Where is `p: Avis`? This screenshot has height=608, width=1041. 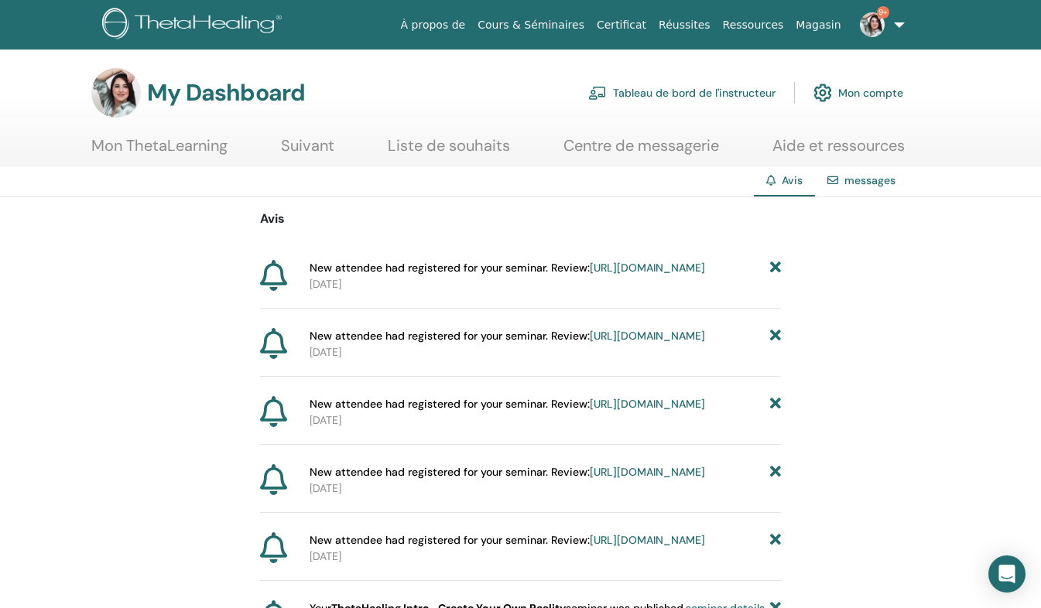 p: Avis is located at coordinates (520, 219).